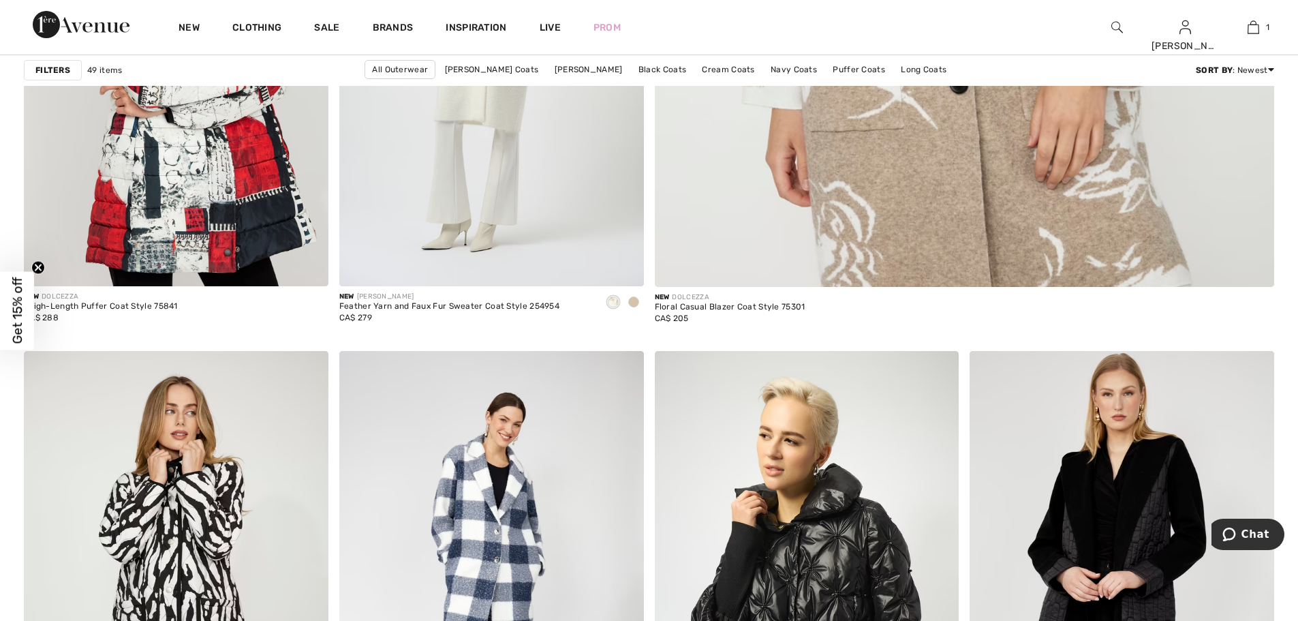 The width and height of the screenshot is (1298, 621). What do you see at coordinates (257, 29) in the screenshot?
I see `a: Clothing` at bounding box center [257, 29].